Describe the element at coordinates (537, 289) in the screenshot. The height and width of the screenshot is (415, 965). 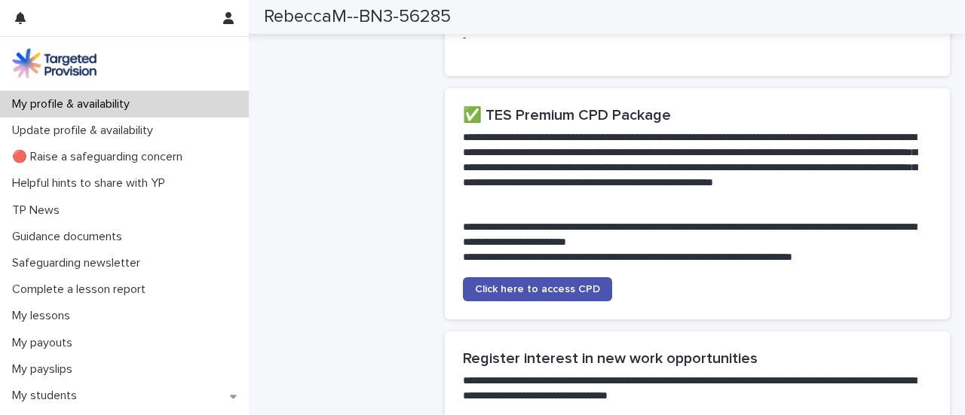
I see `span: Click here to access CPD` at that location.